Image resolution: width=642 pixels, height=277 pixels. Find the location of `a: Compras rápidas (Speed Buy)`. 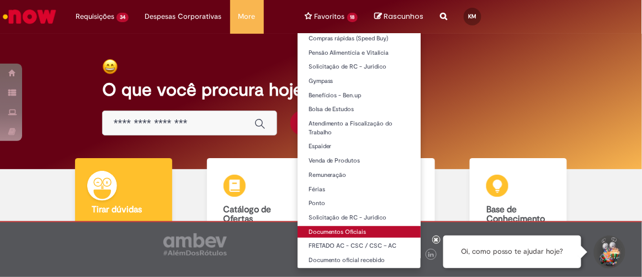

a: Compras rápidas (Speed Buy) is located at coordinates (360, 39).